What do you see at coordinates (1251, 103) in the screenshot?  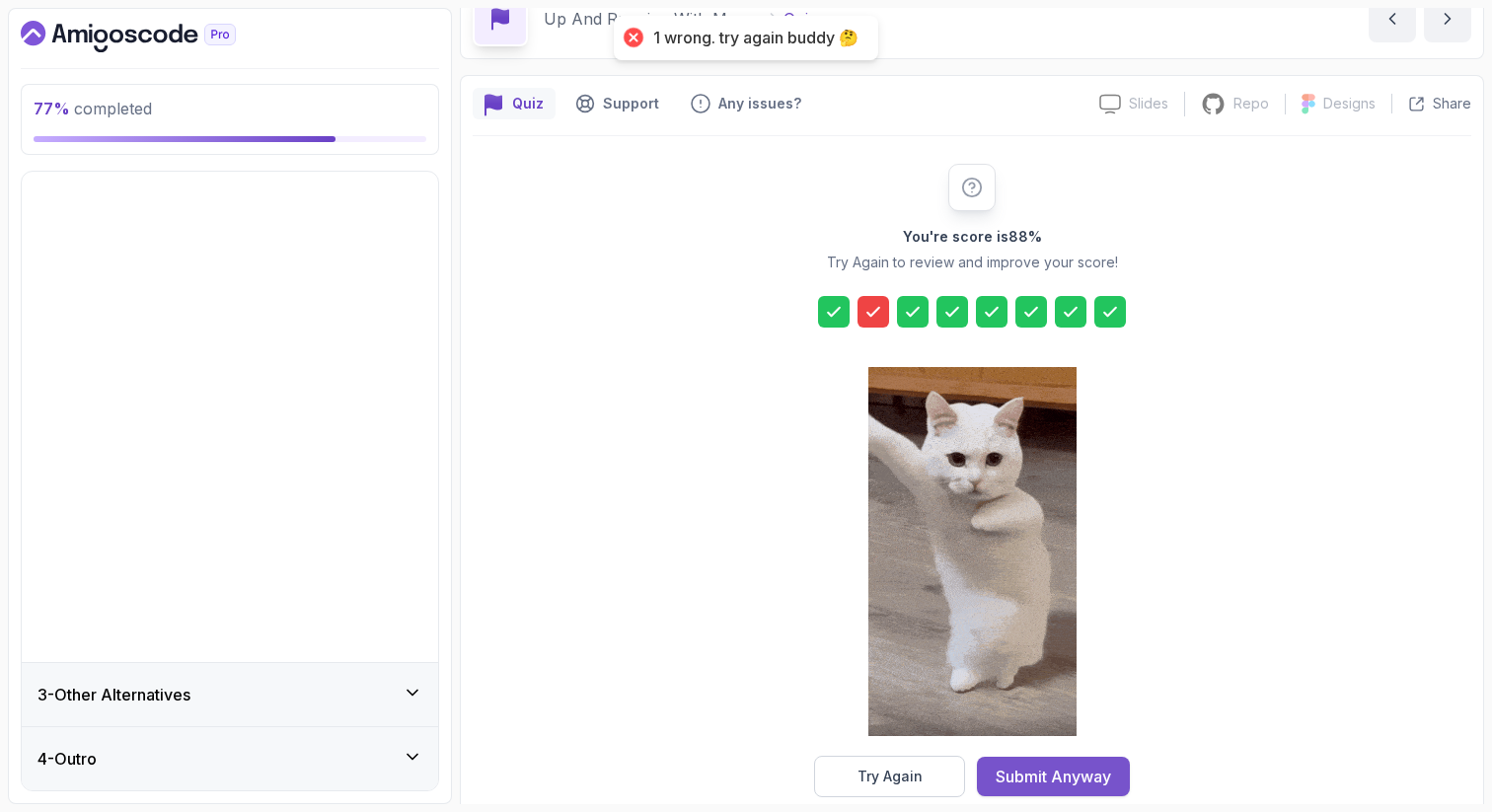 I see `p: Repo` at bounding box center [1251, 103].